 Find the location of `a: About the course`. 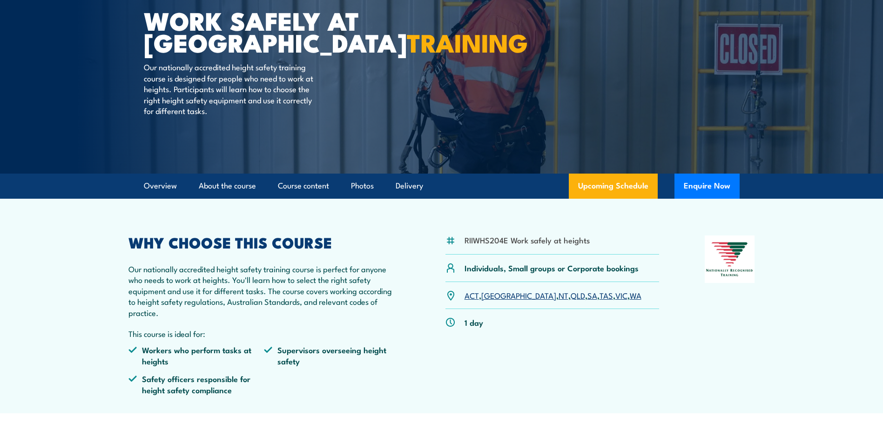

a: About the course is located at coordinates (227, 186).